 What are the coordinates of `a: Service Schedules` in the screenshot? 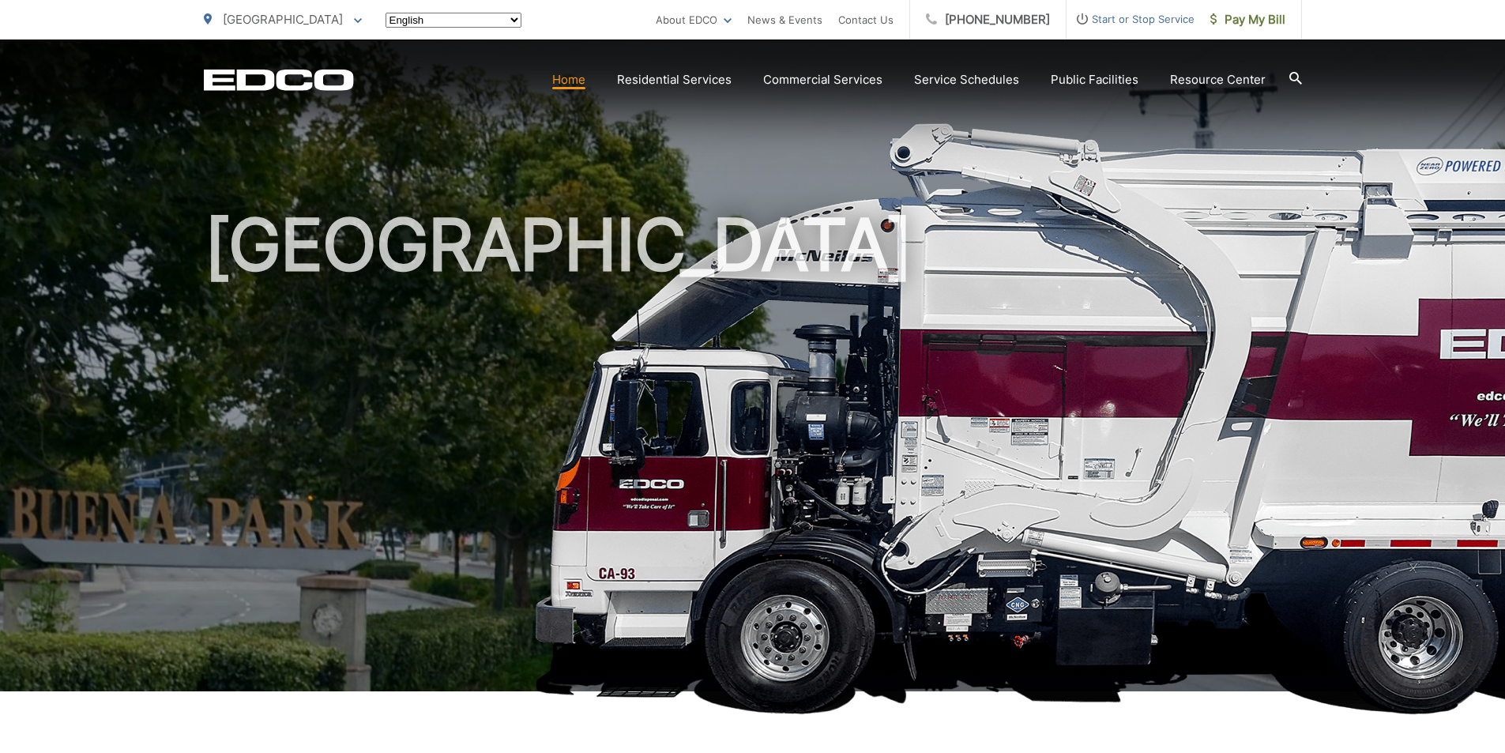 It's located at (966, 80).